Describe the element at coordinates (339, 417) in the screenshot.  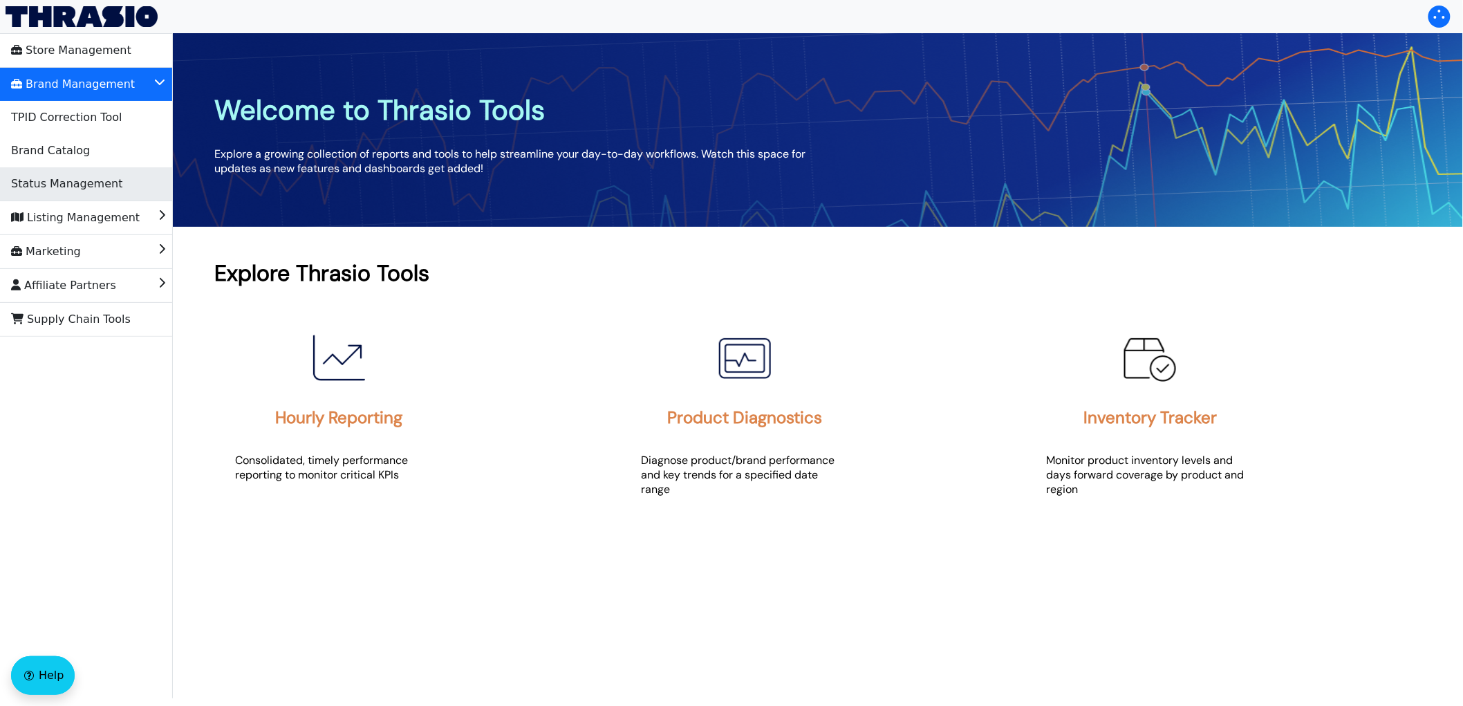
I see `h2: Hourly Reporting` at that location.